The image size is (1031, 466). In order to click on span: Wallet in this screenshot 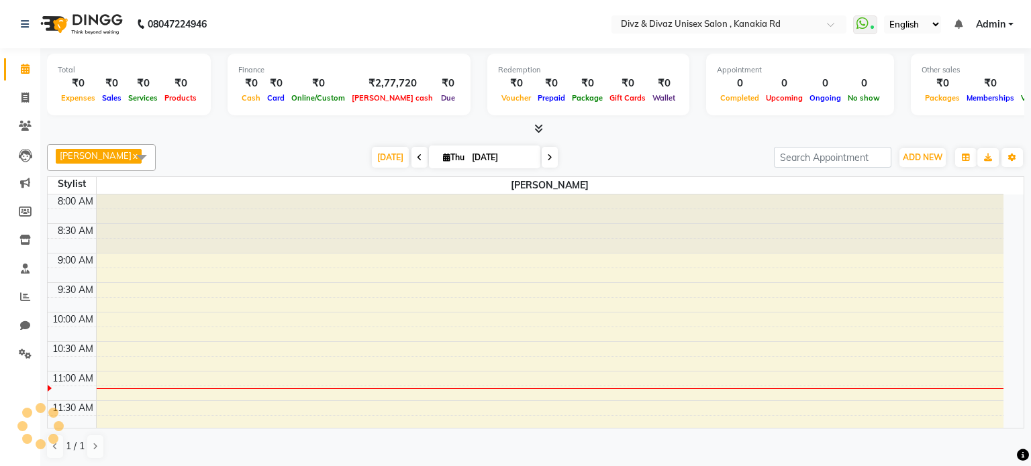, I will do `click(664, 98)`.